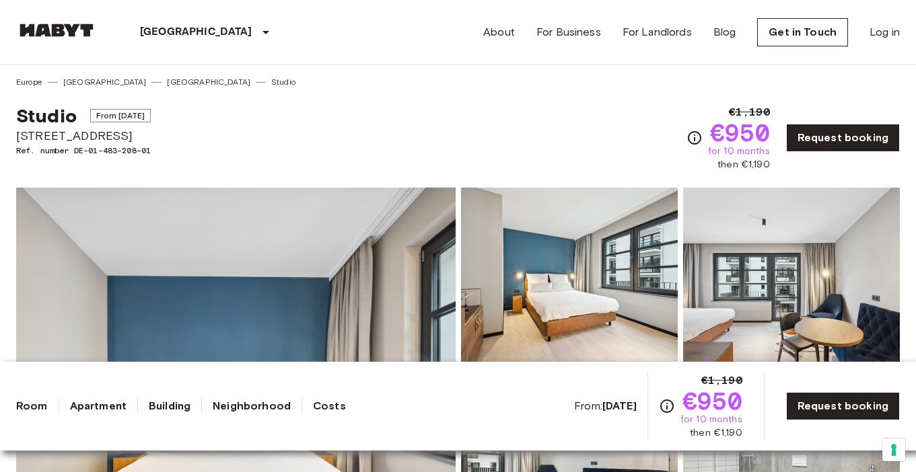  Describe the element at coordinates (725, 32) in the screenshot. I see `a: Blog` at that location.